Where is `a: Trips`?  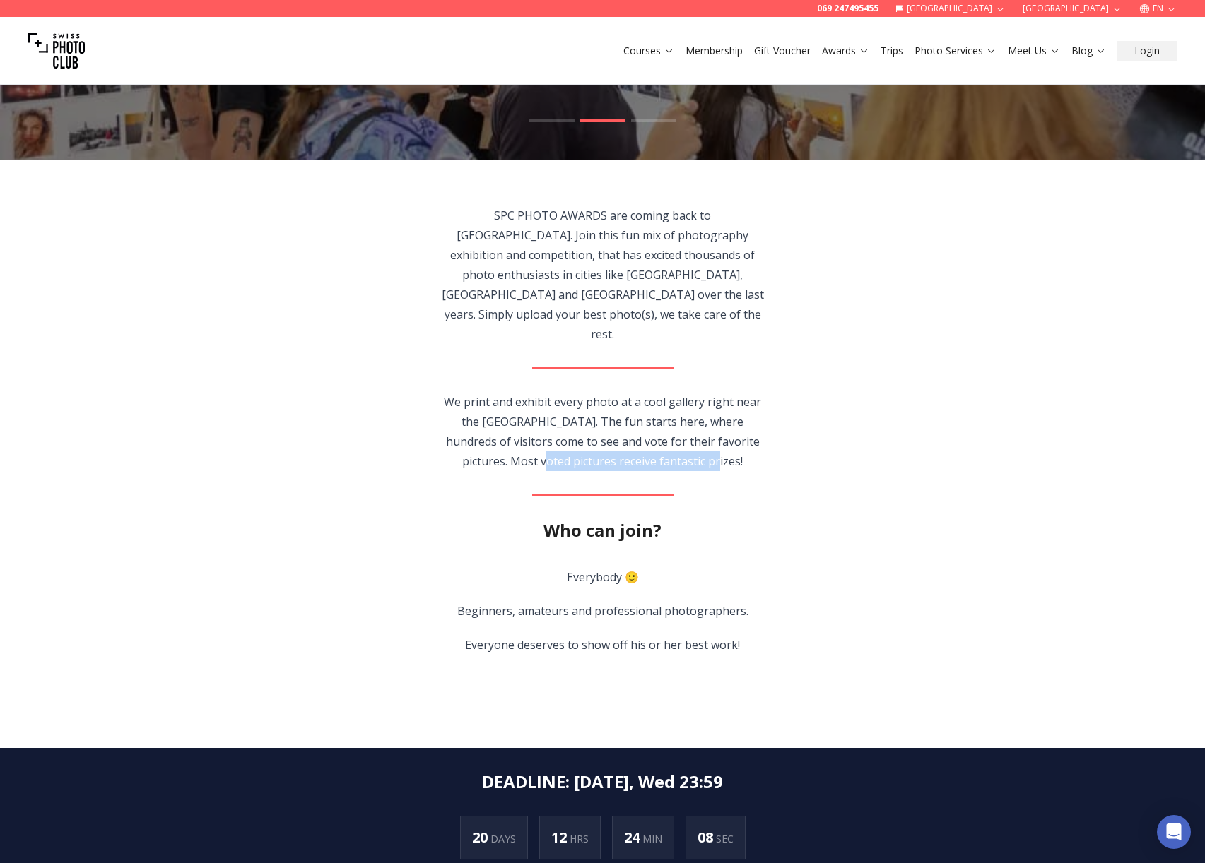
a: Trips is located at coordinates (892, 51).